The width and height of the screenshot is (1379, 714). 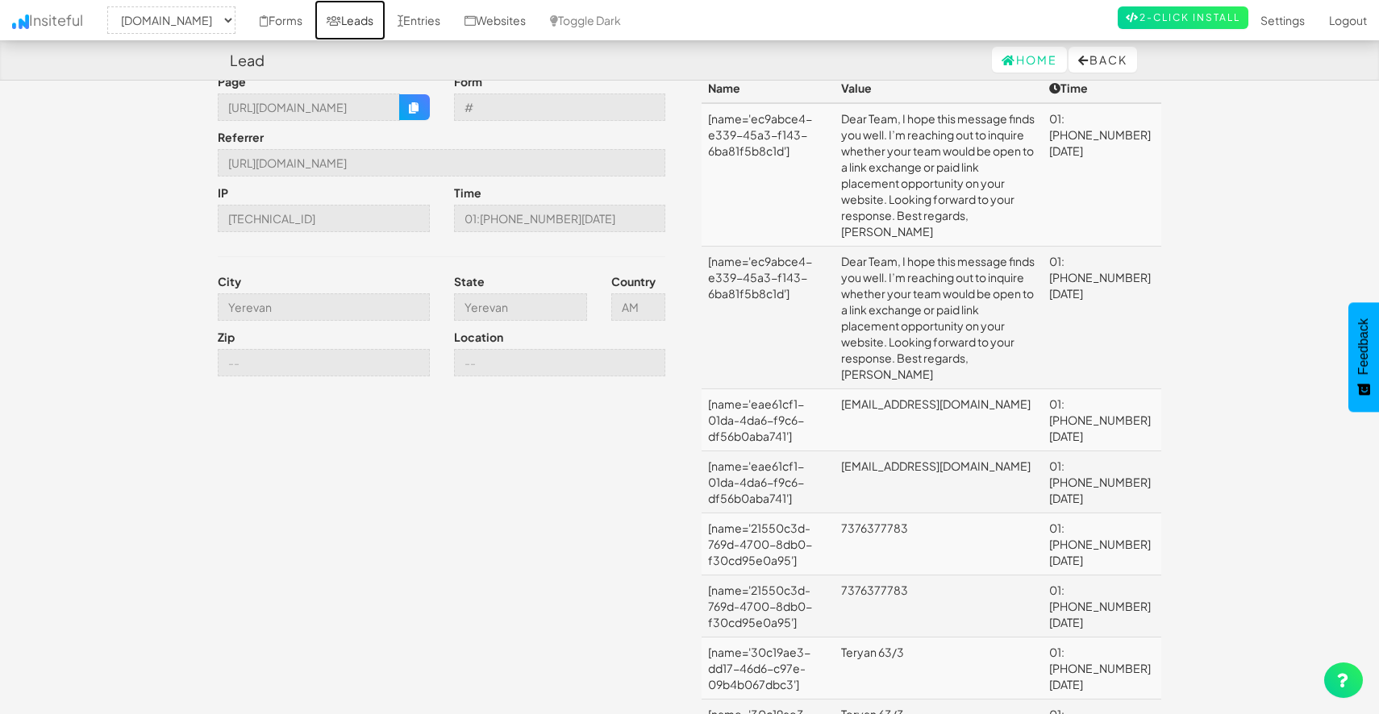 What do you see at coordinates (478, 337) in the screenshot?
I see `label: Location` at bounding box center [478, 337].